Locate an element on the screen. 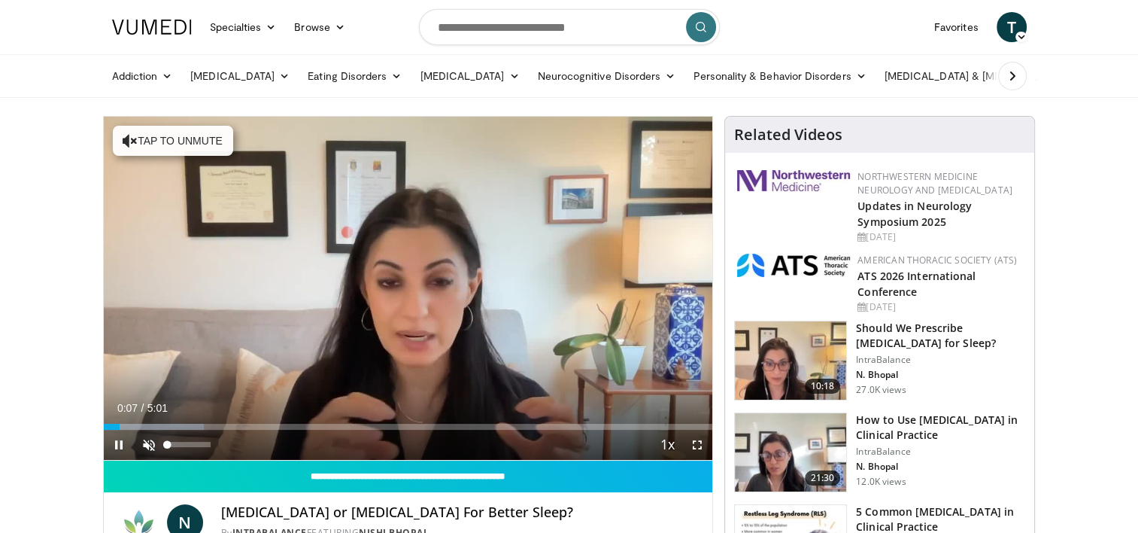  a: Specialties is located at coordinates (243, 27).